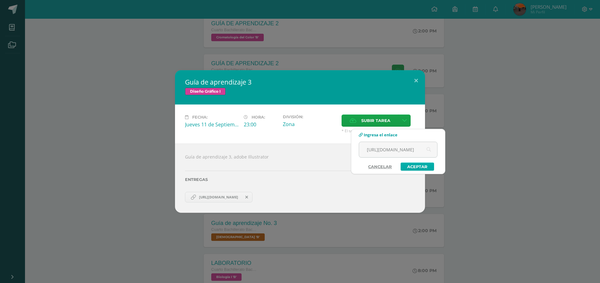 This screenshot has width=600, height=283. What do you see at coordinates (381, 135) in the screenshot?
I see `span: Ingresa el enlace` at bounding box center [381, 135].